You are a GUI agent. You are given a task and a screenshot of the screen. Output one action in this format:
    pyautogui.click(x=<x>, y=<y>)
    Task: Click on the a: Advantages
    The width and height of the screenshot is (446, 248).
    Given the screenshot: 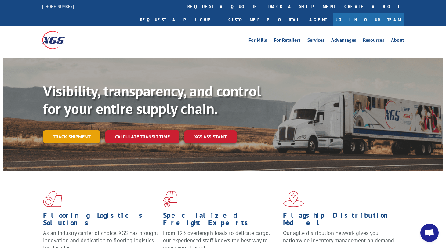 What is the action you would take?
    pyautogui.click(x=344, y=41)
    